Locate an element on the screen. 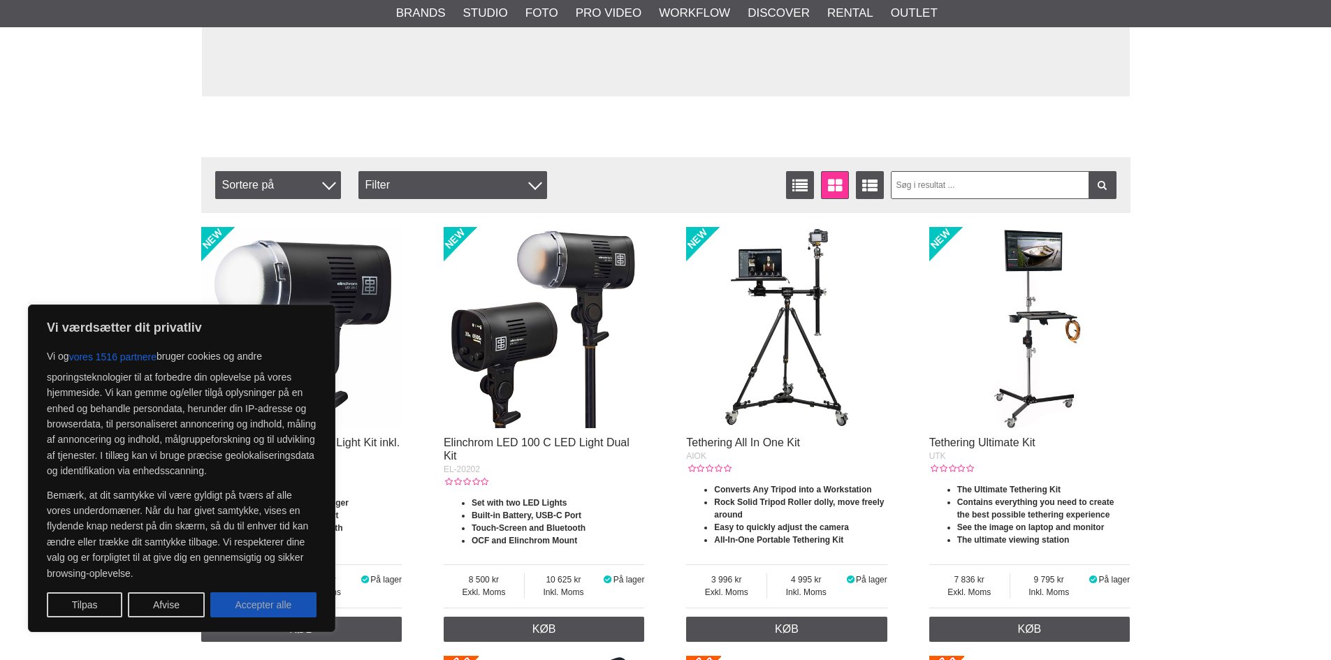 This screenshot has width=1331, height=660. a: Foto is located at coordinates (541, 13).